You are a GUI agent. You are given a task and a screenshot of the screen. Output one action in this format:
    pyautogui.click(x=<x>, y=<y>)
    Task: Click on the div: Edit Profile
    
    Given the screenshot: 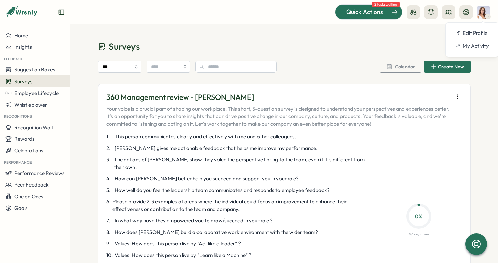 What is the action you would take?
    pyautogui.click(x=472, y=33)
    